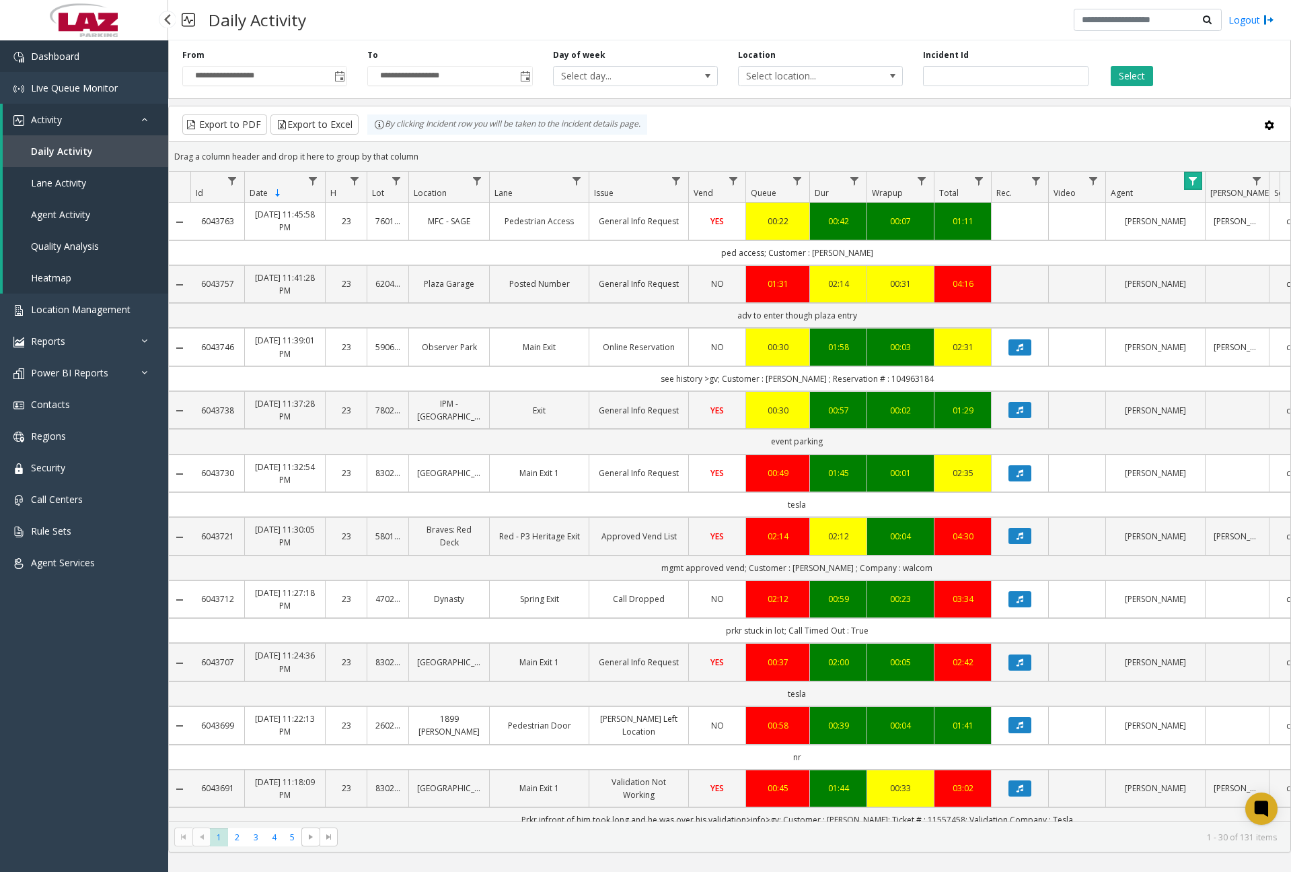  I want to click on a: 580116, so click(388, 536).